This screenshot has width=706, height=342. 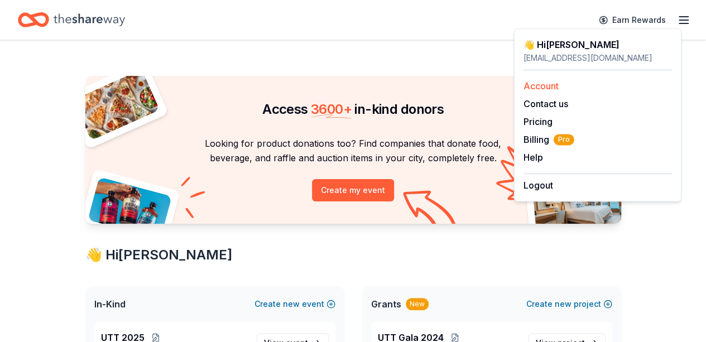 What do you see at coordinates (546, 104) in the screenshot?
I see `button: Contact us` at bounding box center [546, 104].